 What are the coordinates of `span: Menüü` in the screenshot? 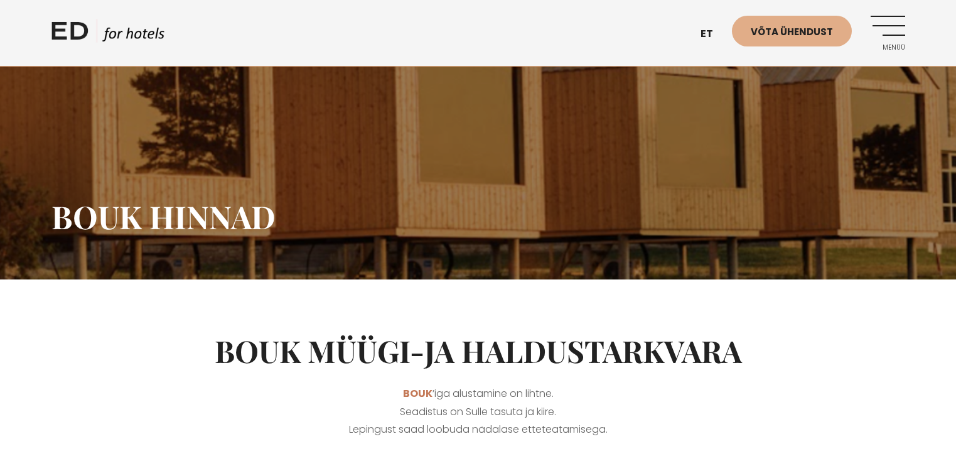 It's located at (887, 48).